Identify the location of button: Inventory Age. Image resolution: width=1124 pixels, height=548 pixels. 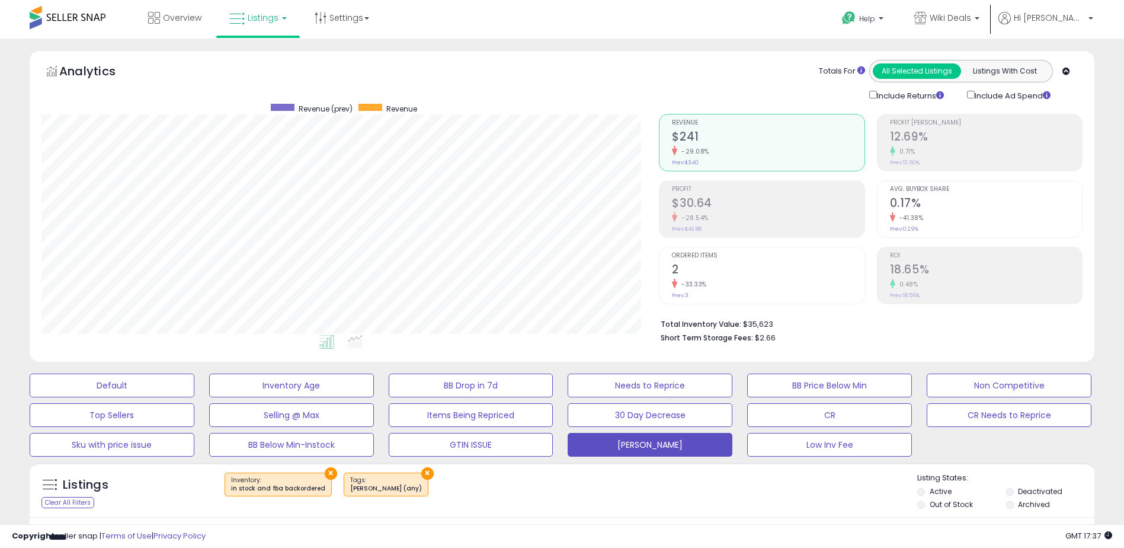
(292, 385).